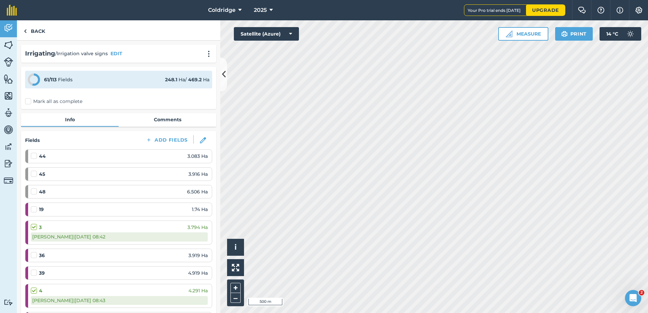 The width and height of the screenshot is (648, 313). Describe the element at coordinates (197, 192) in the screenshot. I see `span: 6.506 Ha` at that location.